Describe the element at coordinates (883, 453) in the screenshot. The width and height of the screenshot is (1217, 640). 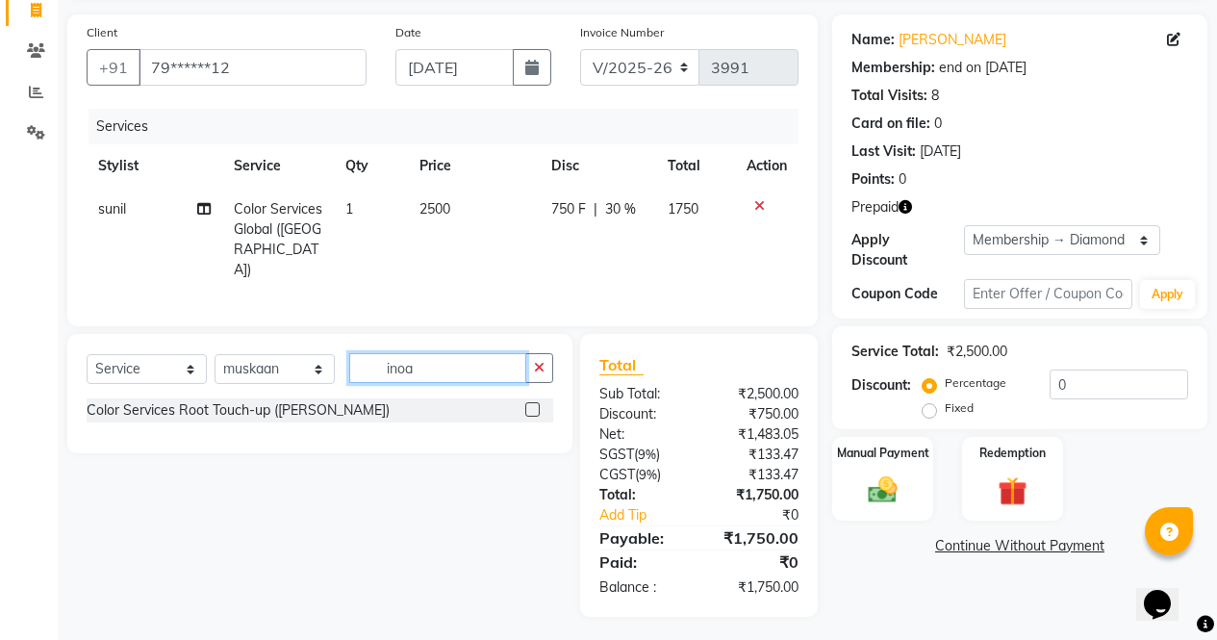
I see `label: Manual Payment` at that location.